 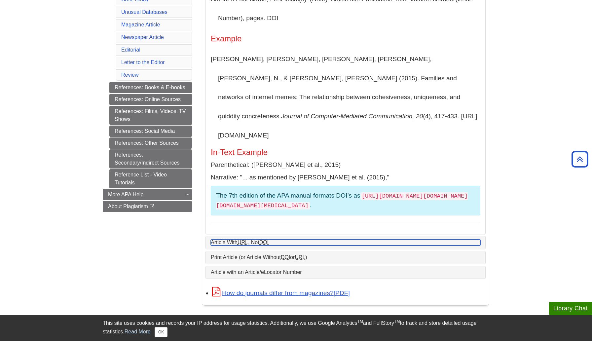 What do you see at coordinates (151, 87) in the screenshot?
I see `a: References: Books & E-books` at bounding box center [151, 87].